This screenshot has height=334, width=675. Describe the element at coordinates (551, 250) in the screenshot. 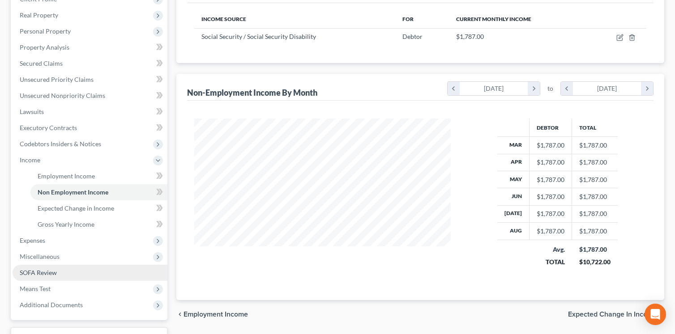

I see `div: Avg.` at that location.